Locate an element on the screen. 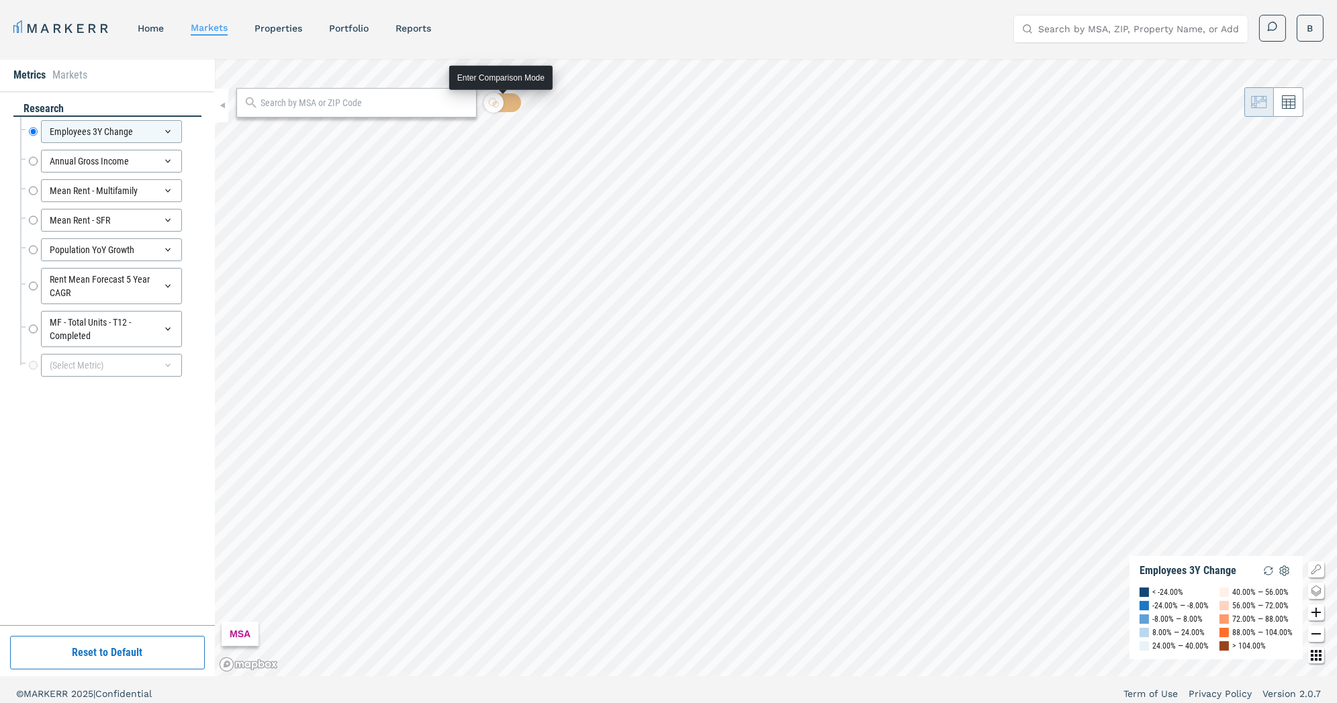 This screenshot has height=703, width=1337. a: markets is located at coordinates (209, 28).